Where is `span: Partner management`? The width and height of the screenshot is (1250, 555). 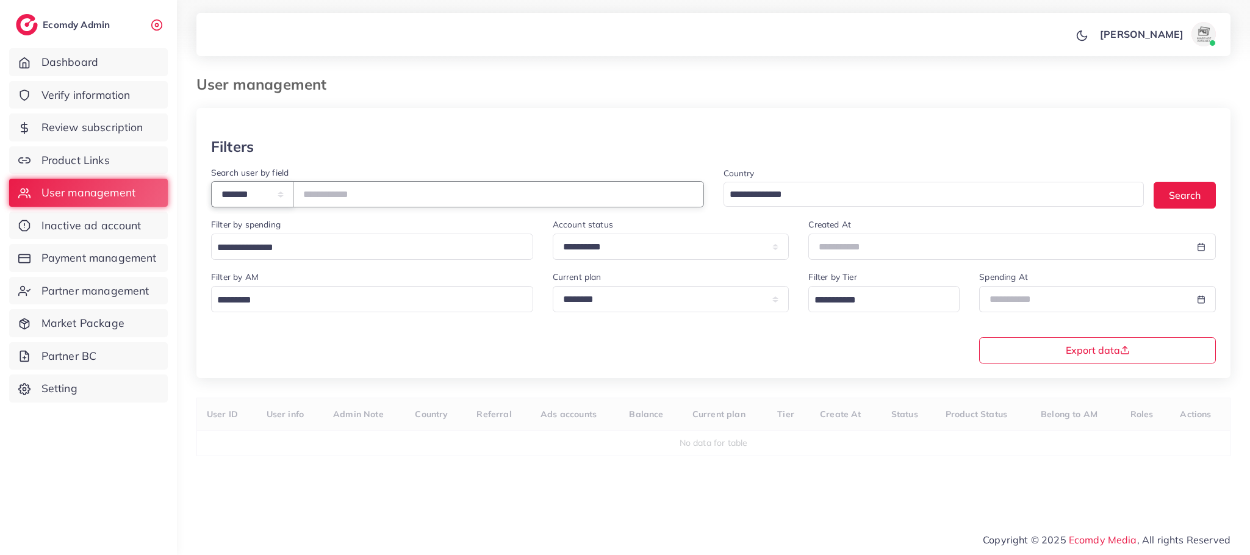
span: Partner management is located at coordinates (95, 291).